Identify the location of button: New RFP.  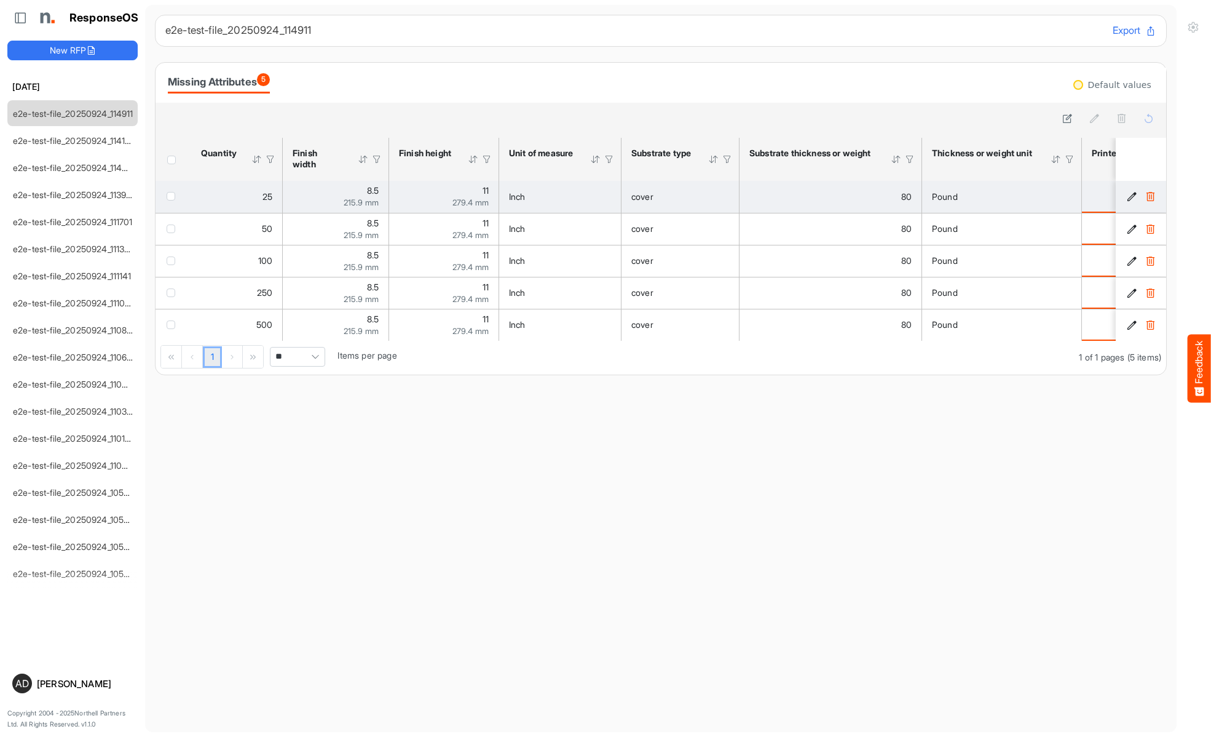
(73, 50).